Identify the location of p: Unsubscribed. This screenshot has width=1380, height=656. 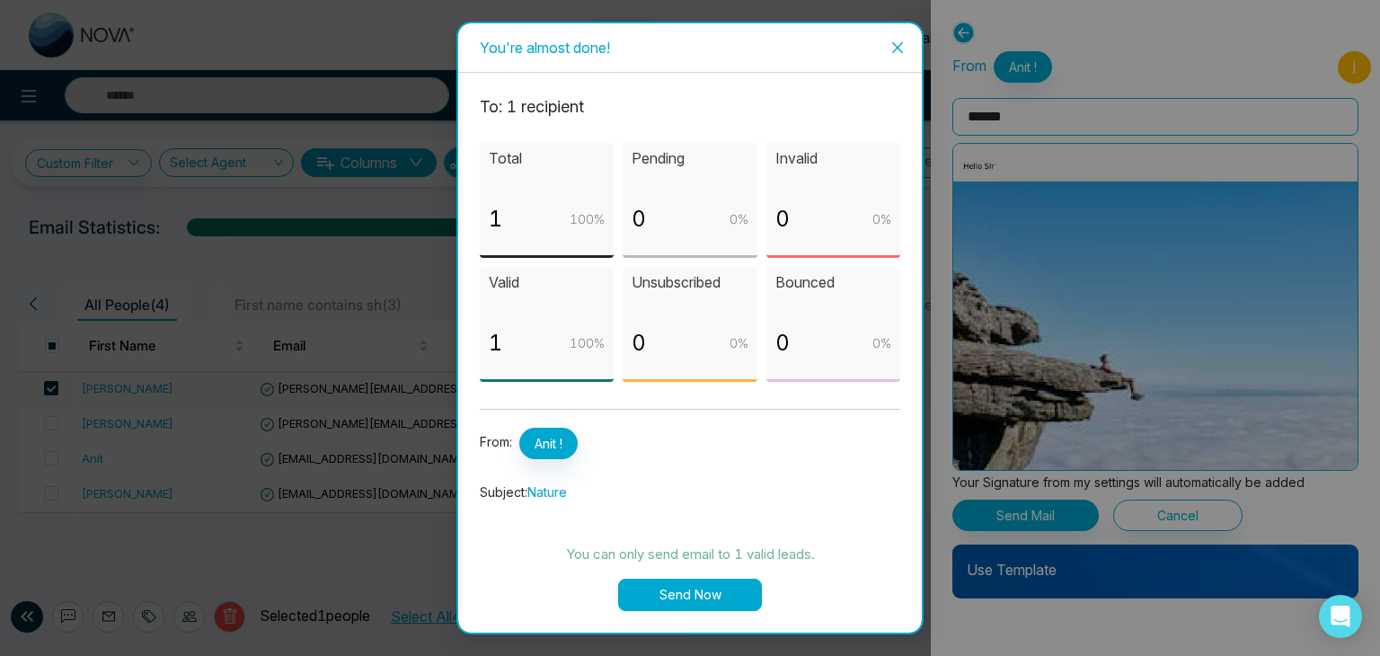
(689, 282).